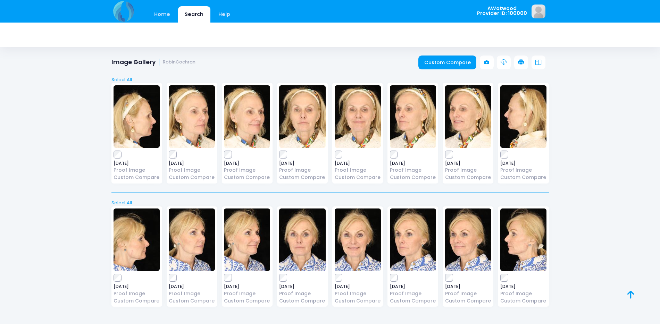 The image size is (660, 324). Describe the element at coordinates (162, 14) in the screenshot. I see `a: Home` at that location.